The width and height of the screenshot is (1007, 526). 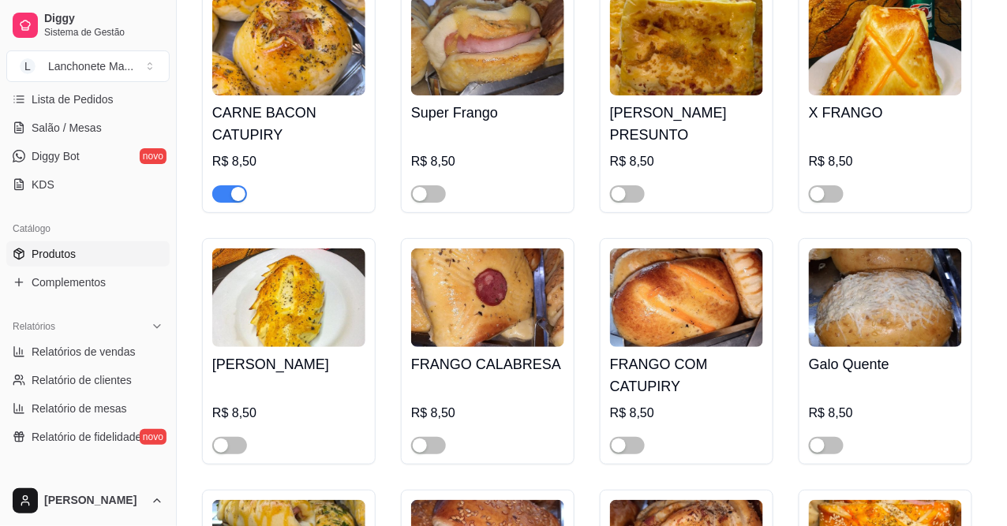 What do you see at coordinates (88, 99) in the screenshot?
I see `a: Lista de Pedidos` at bounding box center [88, 99].